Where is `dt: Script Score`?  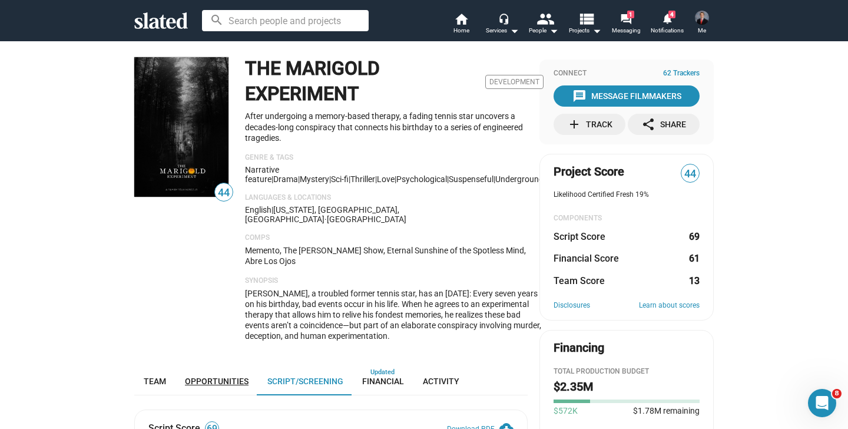 dt: Script Score is located at coordinates (579, 236).